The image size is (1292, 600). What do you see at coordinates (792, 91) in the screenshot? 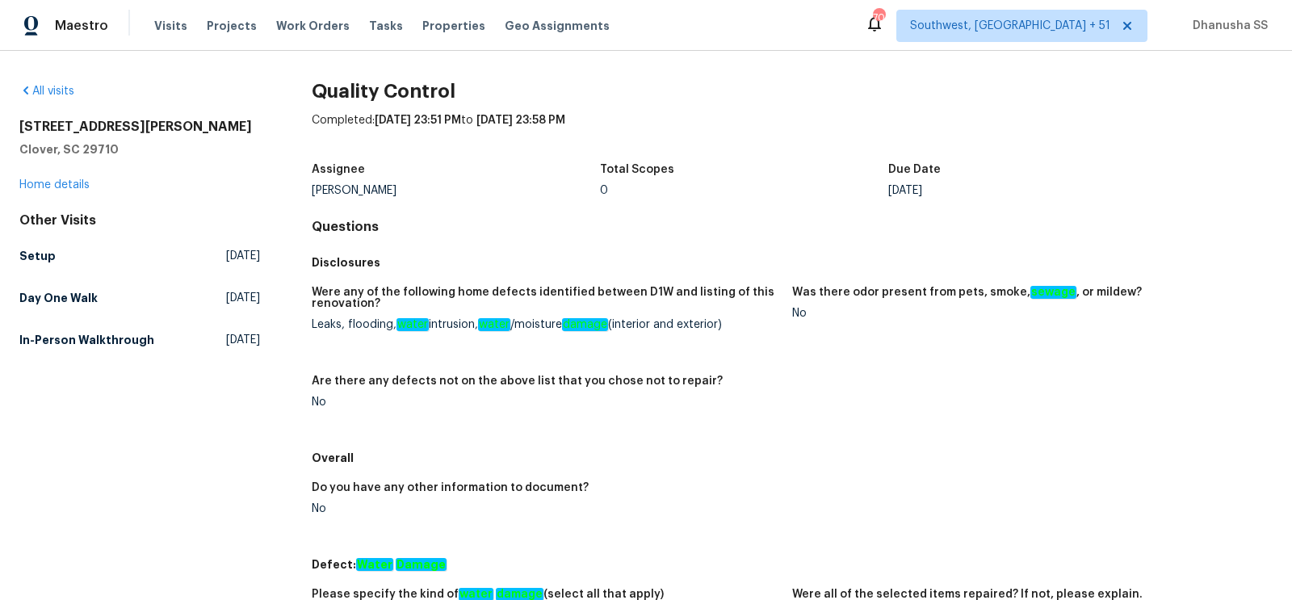
I see `h2: Quality Control` at bounding box center [792, 91].